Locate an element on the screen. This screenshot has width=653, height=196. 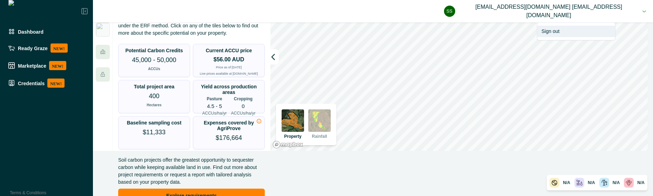
p: Marketplace is located at coordinates (32, 66).